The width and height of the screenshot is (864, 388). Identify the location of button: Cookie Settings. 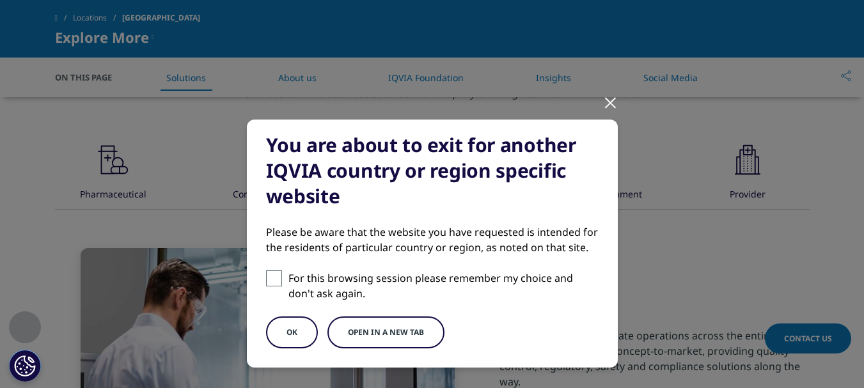
(25, 366).